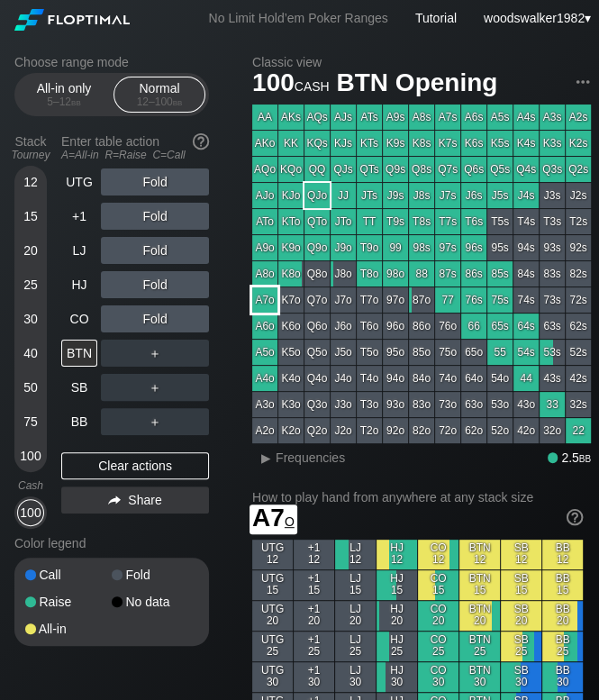 The width and height of the screenshot is (599, 700). I want to click on div: 43o, so click(526, 405).